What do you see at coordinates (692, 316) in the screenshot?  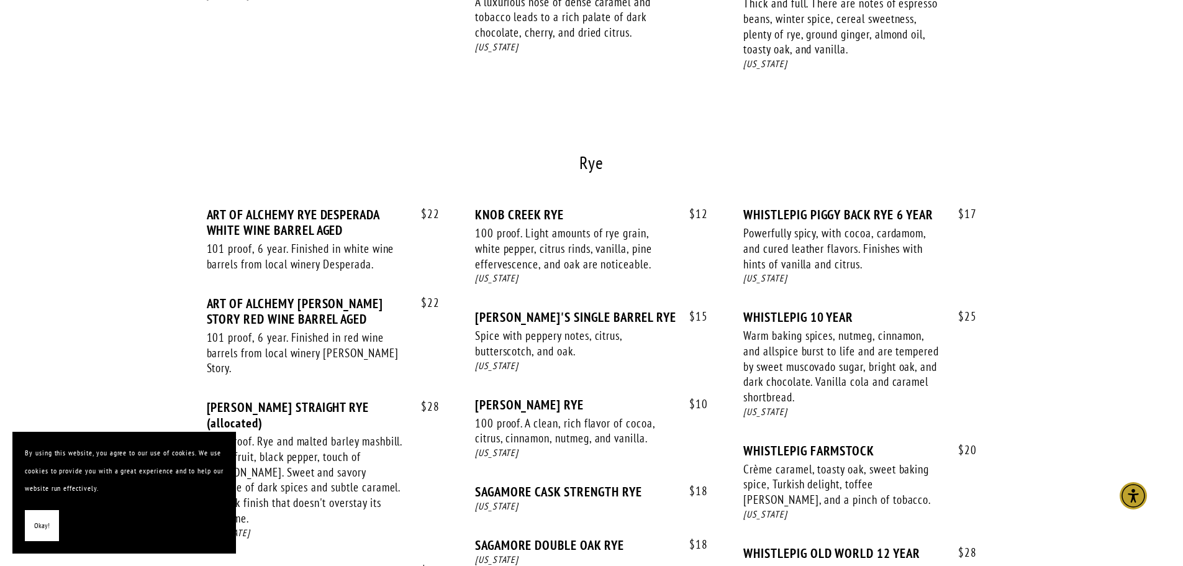 I see `span: 15` at bounding box center [692, 316].